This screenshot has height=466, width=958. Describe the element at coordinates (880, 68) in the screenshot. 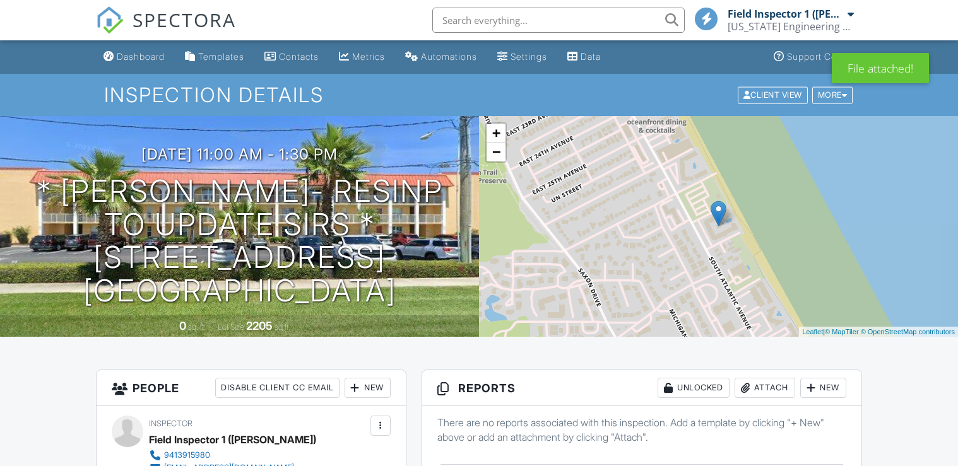

I see `div: File attached!` at that location.